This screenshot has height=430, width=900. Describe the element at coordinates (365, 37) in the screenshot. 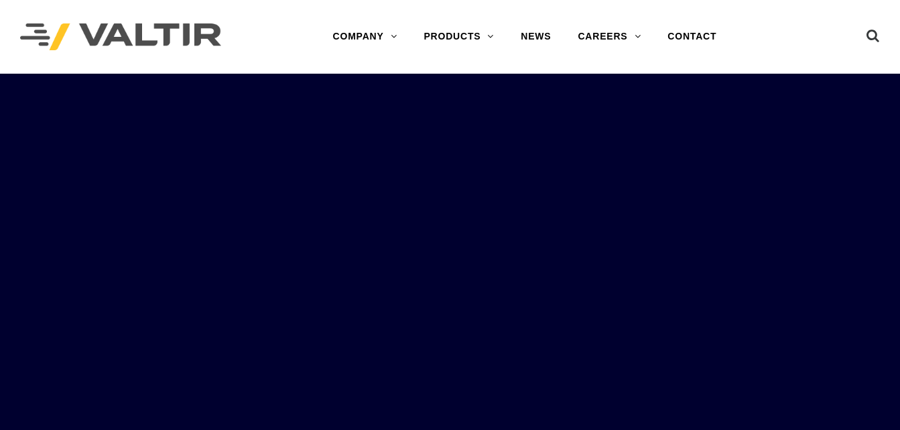

I see `a: COMPANY` at that location.